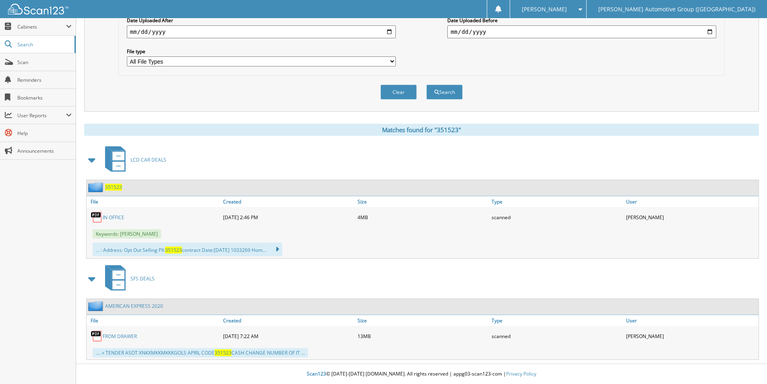 The image size is (767, 384). Describe the element at coordinates (399, 92) in the screenshot. I see `button: Clear` at that location.